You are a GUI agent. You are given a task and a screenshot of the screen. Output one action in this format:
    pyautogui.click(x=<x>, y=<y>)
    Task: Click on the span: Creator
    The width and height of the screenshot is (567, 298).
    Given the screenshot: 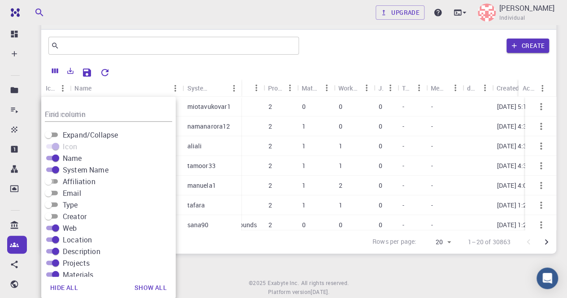 What is the action you would take?
    pyautogui.click(x=74, y=217)
    